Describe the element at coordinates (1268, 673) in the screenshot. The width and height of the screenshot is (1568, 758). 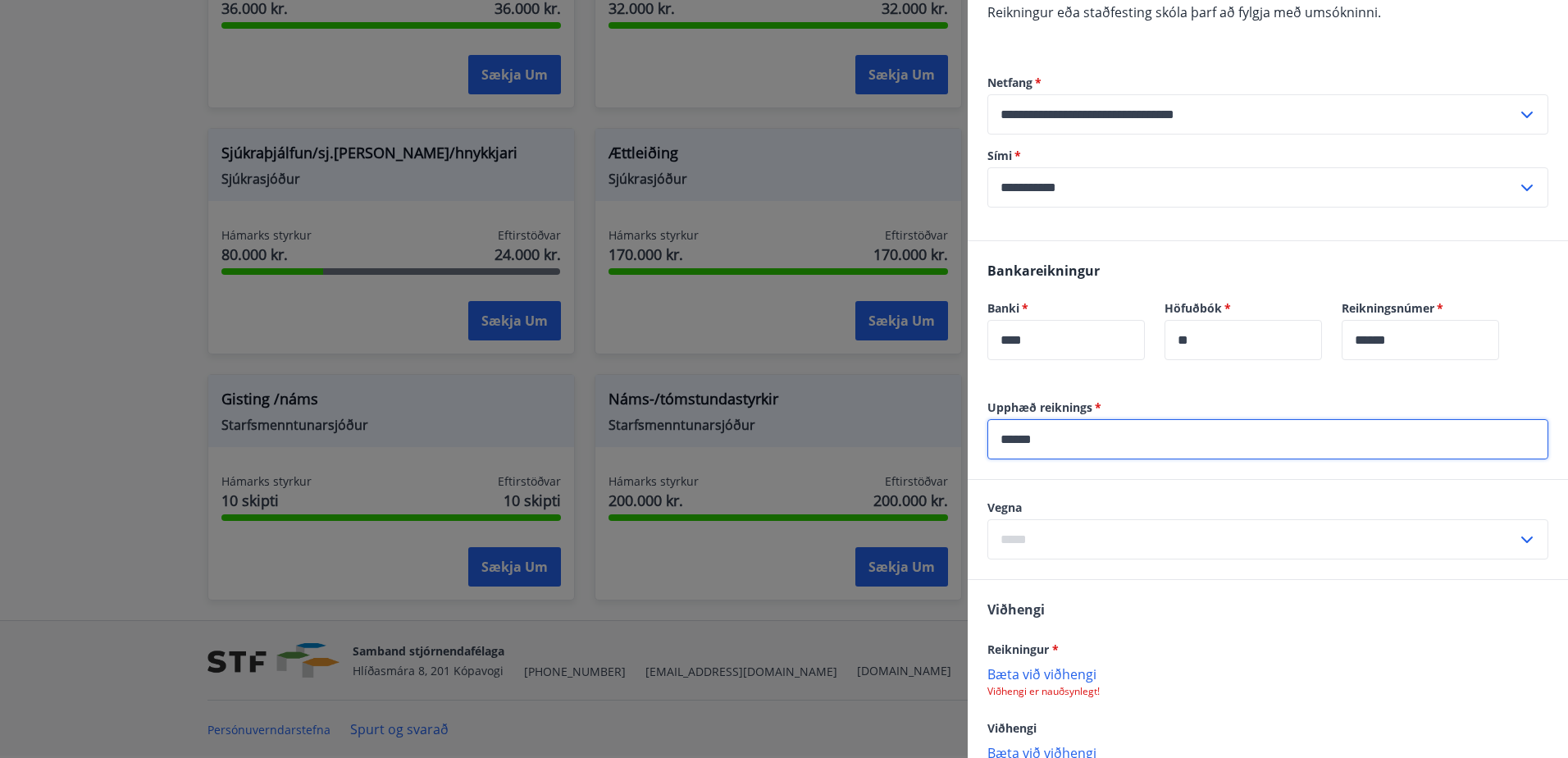
I see `p: Bæta við viðhengi` at that location.